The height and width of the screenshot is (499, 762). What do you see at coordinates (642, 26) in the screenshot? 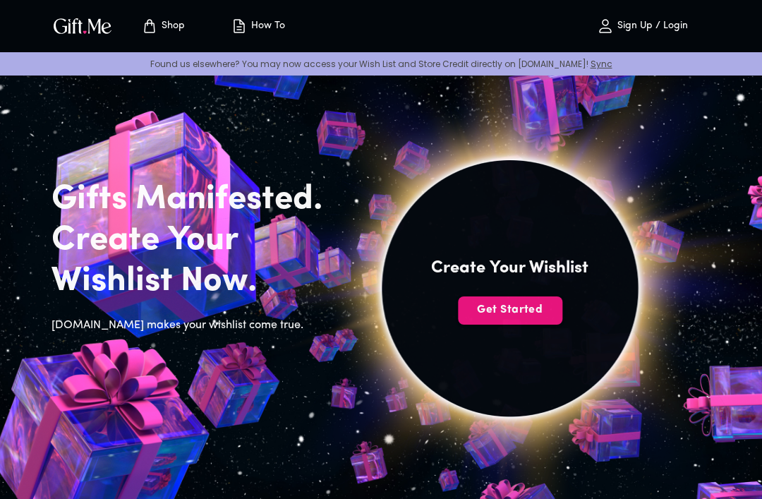
I see `button: Sign Up / Login` at bounding box center [642, 26].